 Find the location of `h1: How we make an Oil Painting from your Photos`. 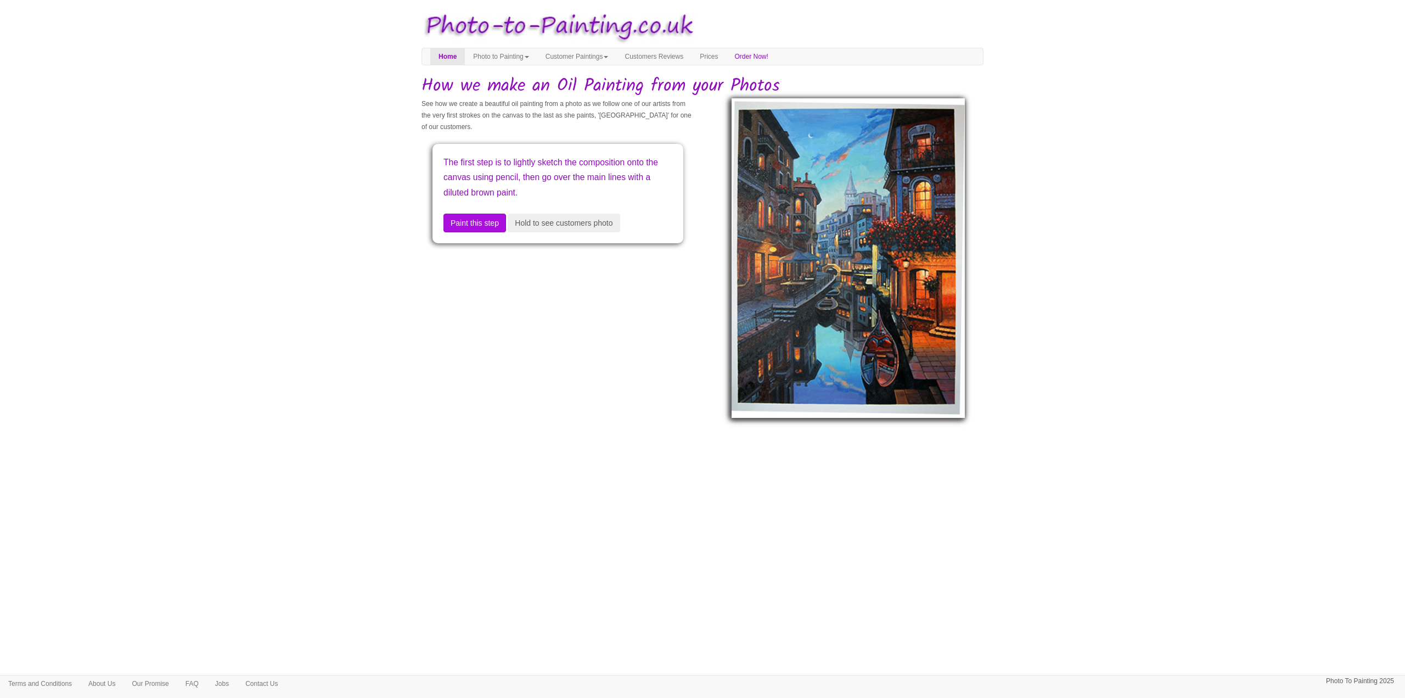

h1: How we make an Oil Painting from your Photos is located at coordinates (703, 86).